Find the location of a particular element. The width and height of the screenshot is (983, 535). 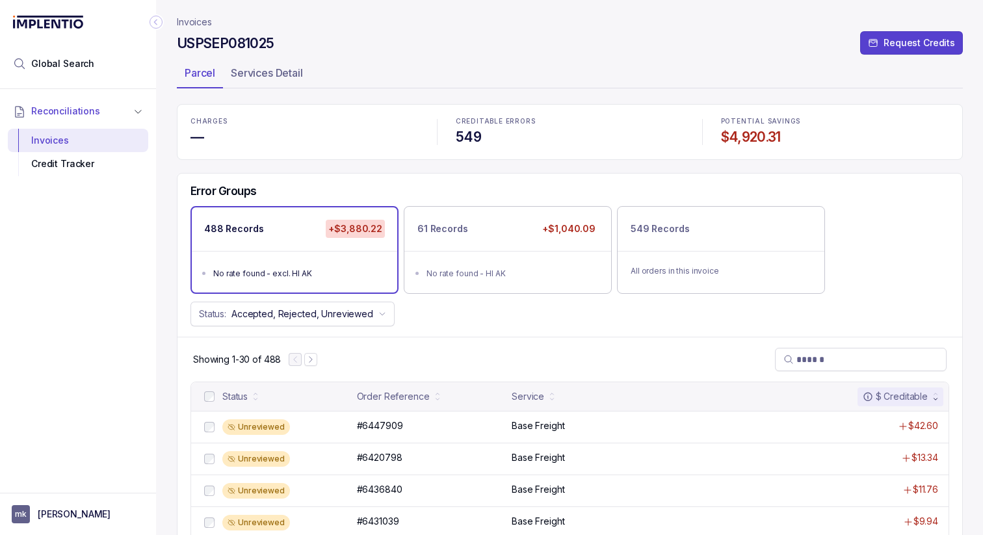

p: POTENTIAL SAVINGS is located at coordinates (835, 122).